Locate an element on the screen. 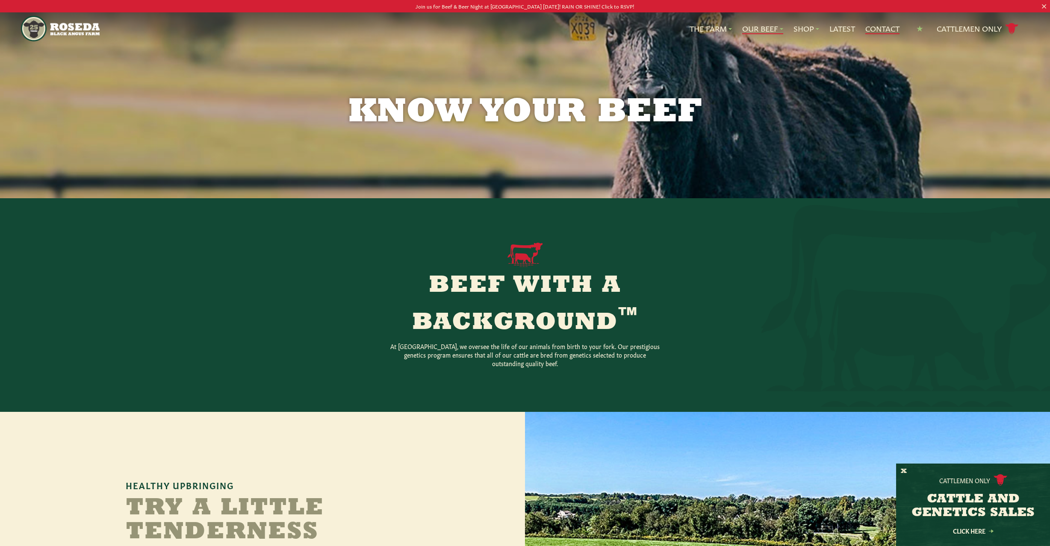  a: Our Beef is located at coordinates (763, 29).